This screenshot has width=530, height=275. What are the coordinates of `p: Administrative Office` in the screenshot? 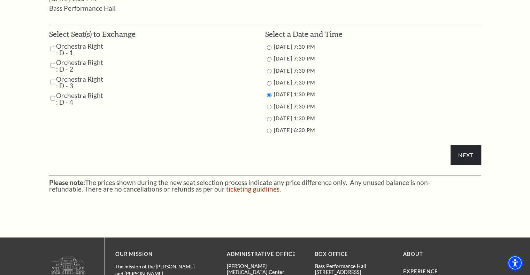 It's located at (265, 255).